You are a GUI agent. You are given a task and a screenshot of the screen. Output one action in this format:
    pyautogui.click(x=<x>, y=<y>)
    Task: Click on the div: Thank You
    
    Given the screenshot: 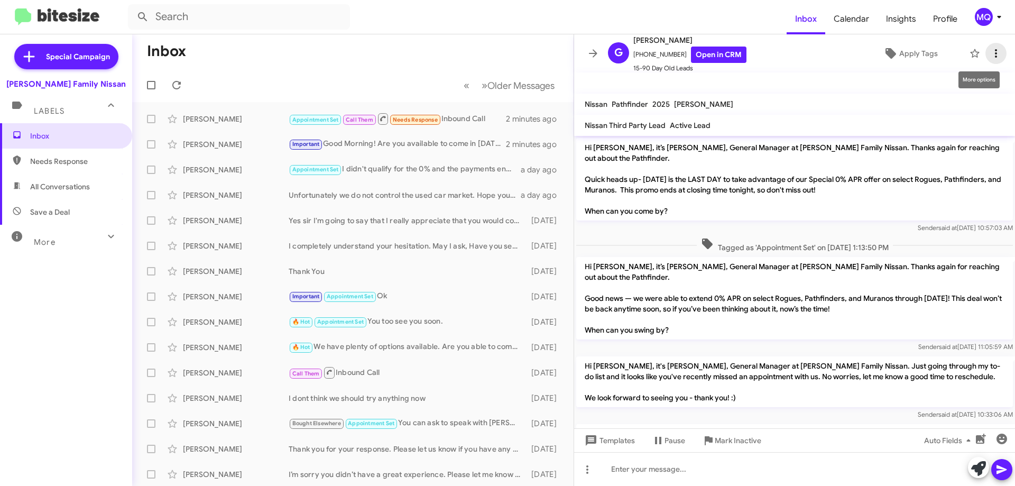 What is the action you would take?
    pyautogui.click(x=407, y=271)
    